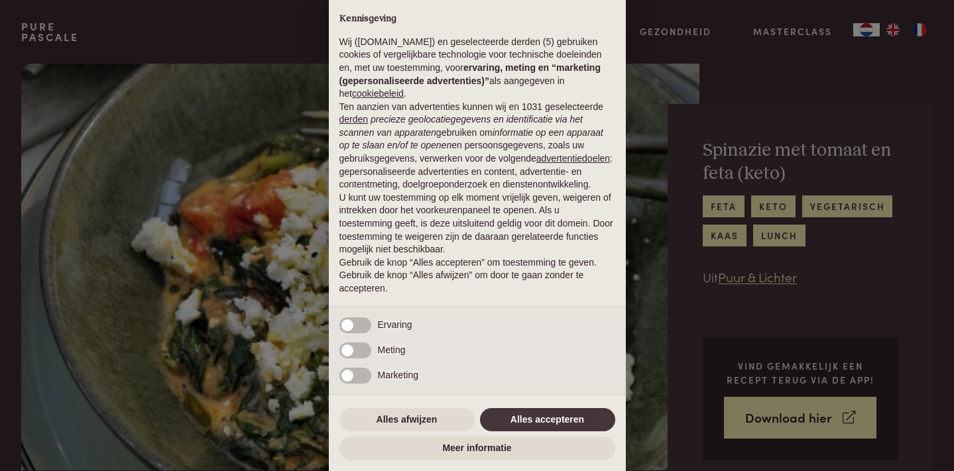  Describe the element at coordinates (477, 146) in the screenshot. I see `p: Ten aanzien van advertenties kunnen wij en 1031 geselecteerde gebruiken om en persoonsgegevens, z...` at that location.